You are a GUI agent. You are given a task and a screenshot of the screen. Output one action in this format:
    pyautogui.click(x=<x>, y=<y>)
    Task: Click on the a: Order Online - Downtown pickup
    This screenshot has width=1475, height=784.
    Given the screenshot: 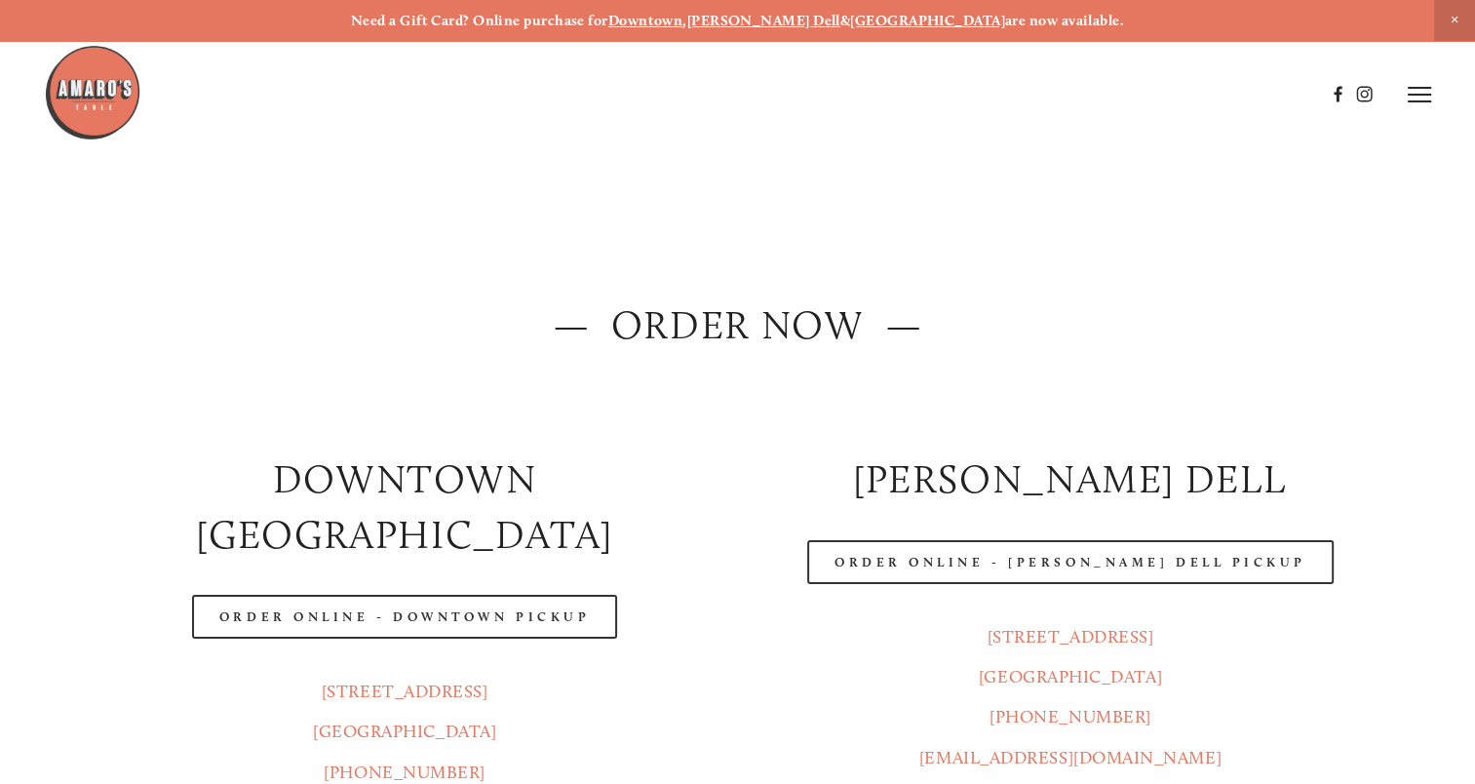 What is the action you would take?
    pyautogui.click(x=405, y=616)
    